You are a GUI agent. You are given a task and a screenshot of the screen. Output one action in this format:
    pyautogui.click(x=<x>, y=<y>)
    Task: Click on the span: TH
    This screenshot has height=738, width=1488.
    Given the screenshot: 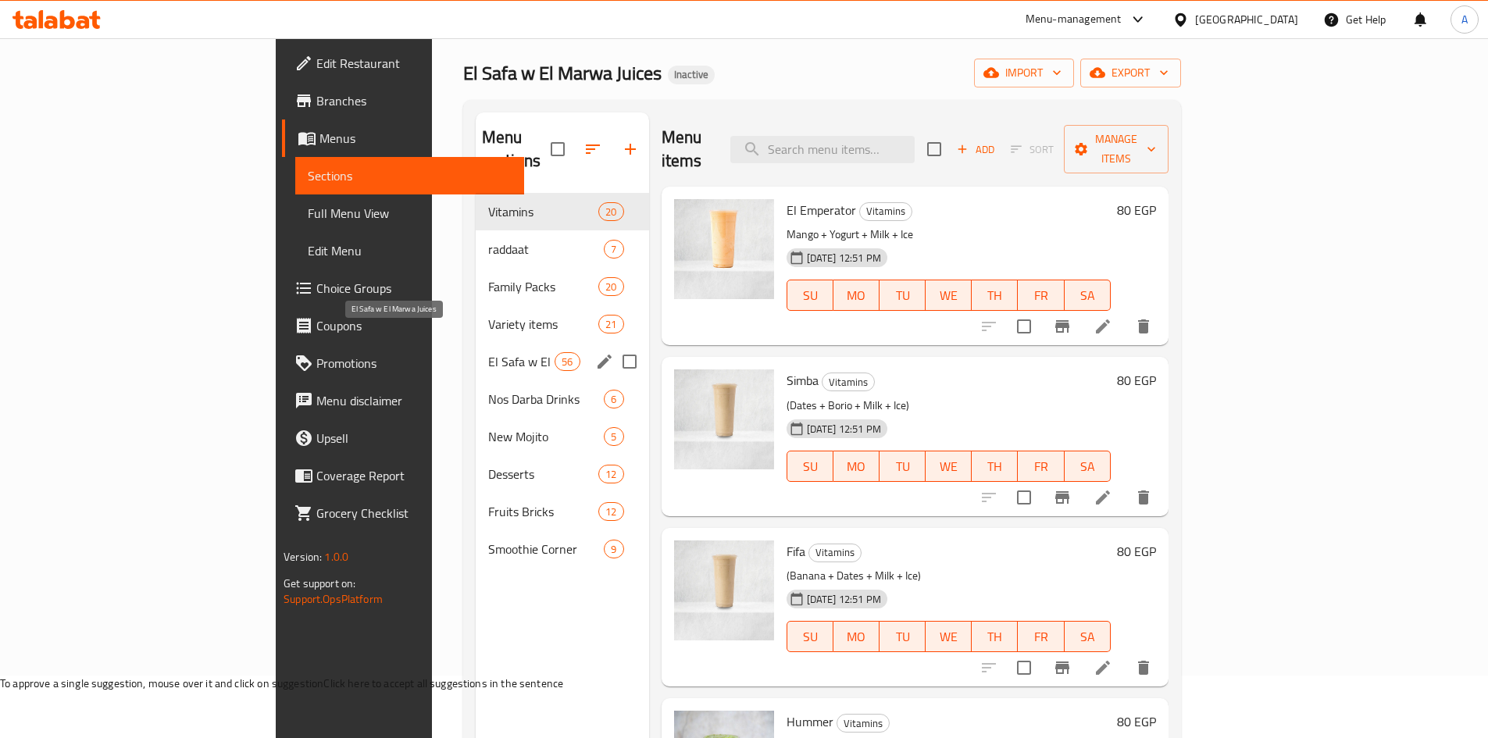 What is the action you would take?
    pyautogui.click(x=994, y=295)
    